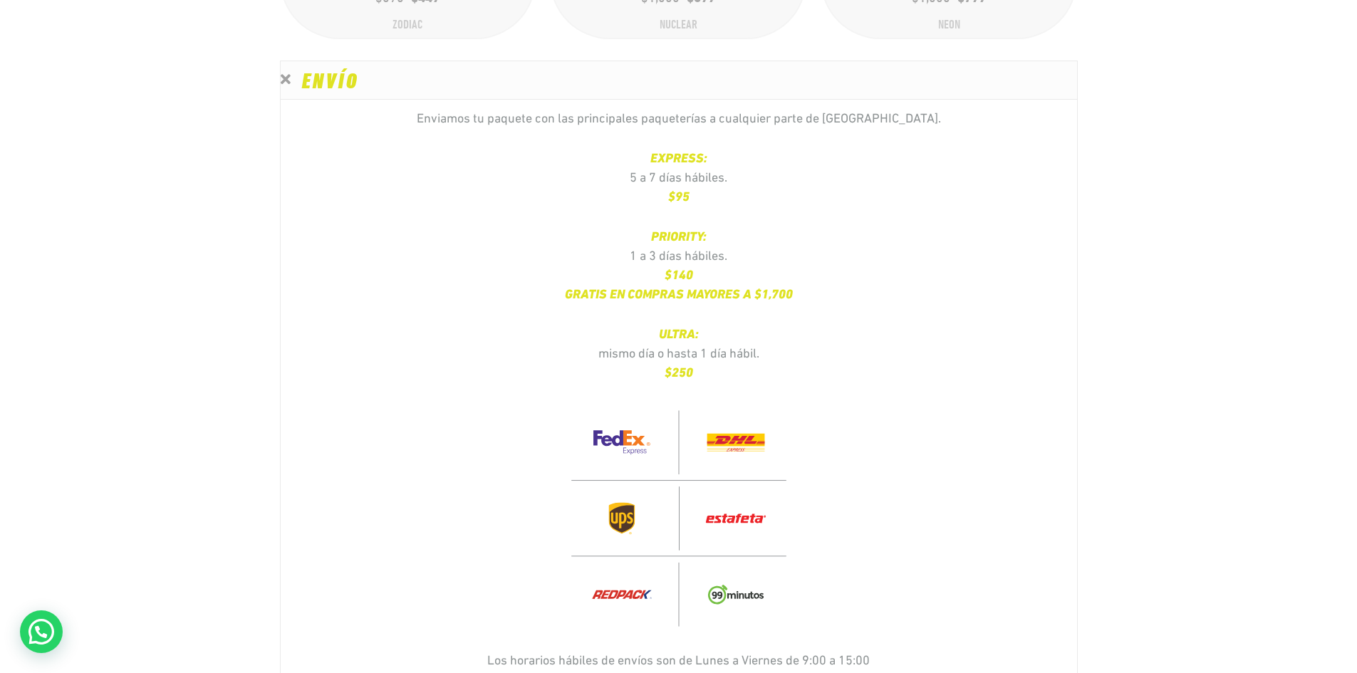 Image resolution: width=1357 pixels, height=673 pixels. I want to click on p: 1 a 3 días hábiles., so click(679, 267).